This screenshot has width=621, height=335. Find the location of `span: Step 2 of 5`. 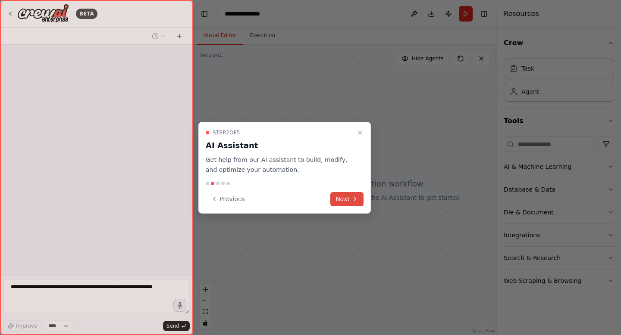

span: Step 2 of 5 is located at coordinates (226, 133).